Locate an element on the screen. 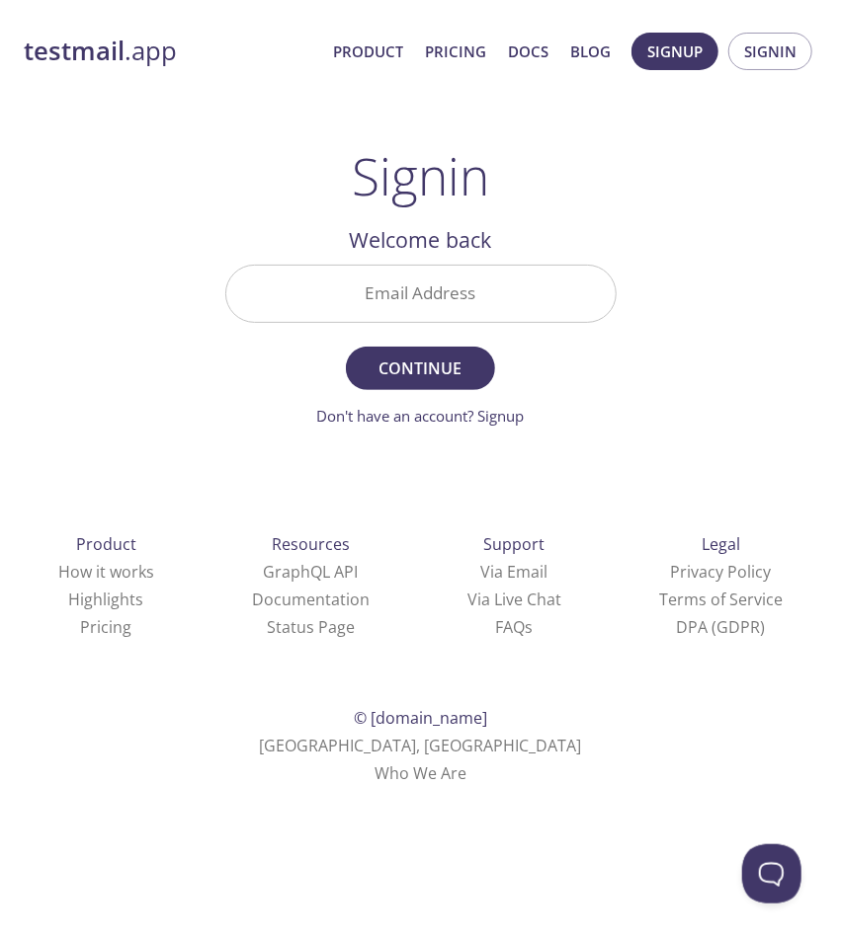 Image resolution: width=841 pixels, height=943 pixels. a: Blog is located at coordinates (590, 51).